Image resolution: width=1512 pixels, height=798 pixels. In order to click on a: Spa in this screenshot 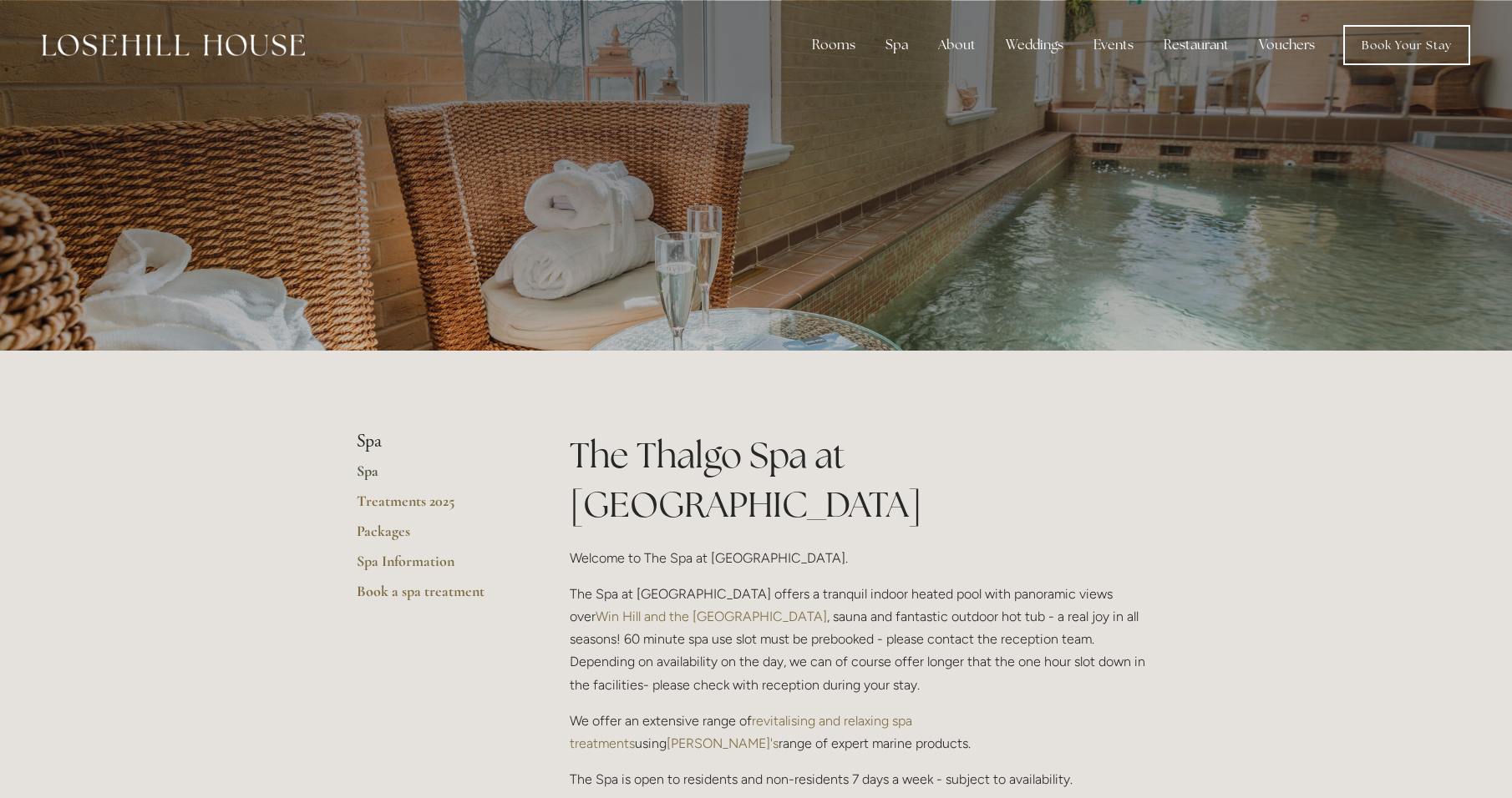, I will do `click(436, 477)`.